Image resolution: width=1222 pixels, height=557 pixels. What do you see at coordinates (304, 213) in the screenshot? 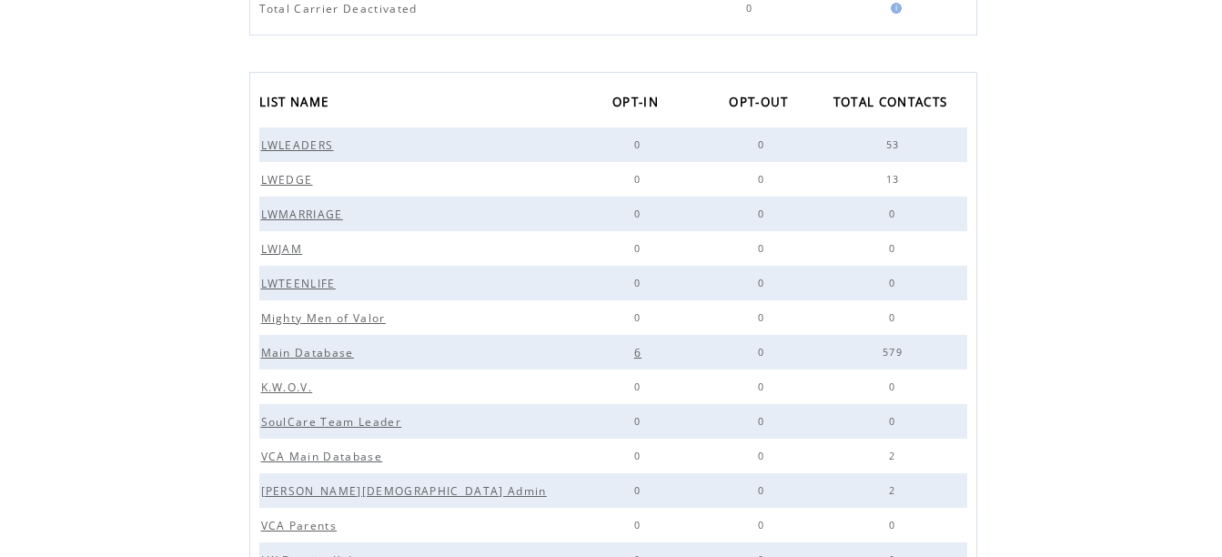
I see `a: LWMARRIAGE` at bounding box center [304, 213].